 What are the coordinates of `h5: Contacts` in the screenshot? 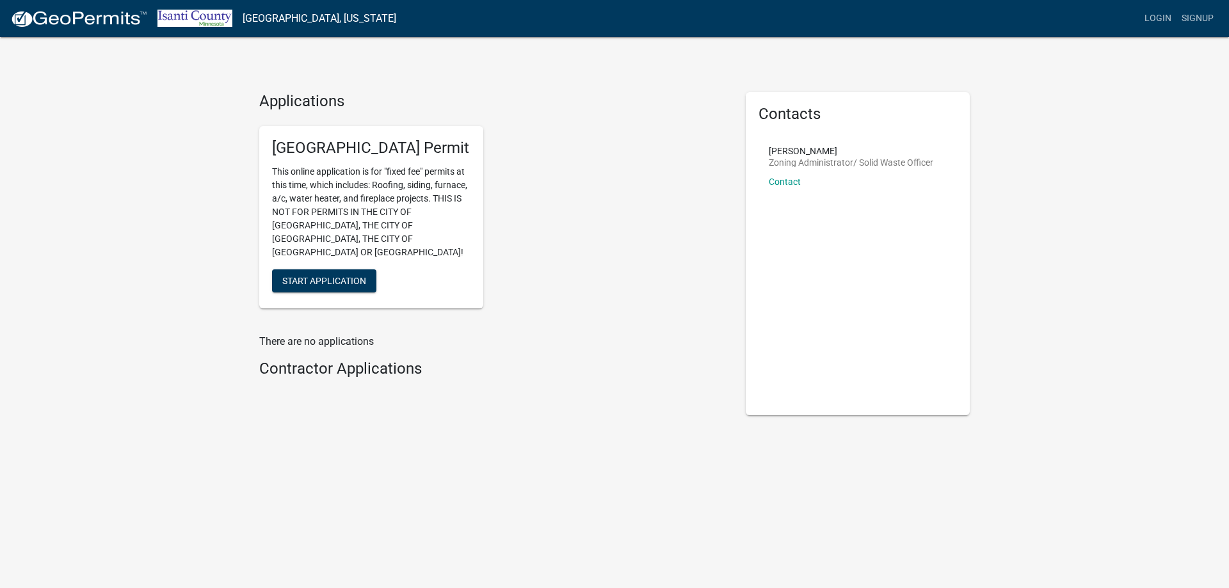 It's located at (858, 114).